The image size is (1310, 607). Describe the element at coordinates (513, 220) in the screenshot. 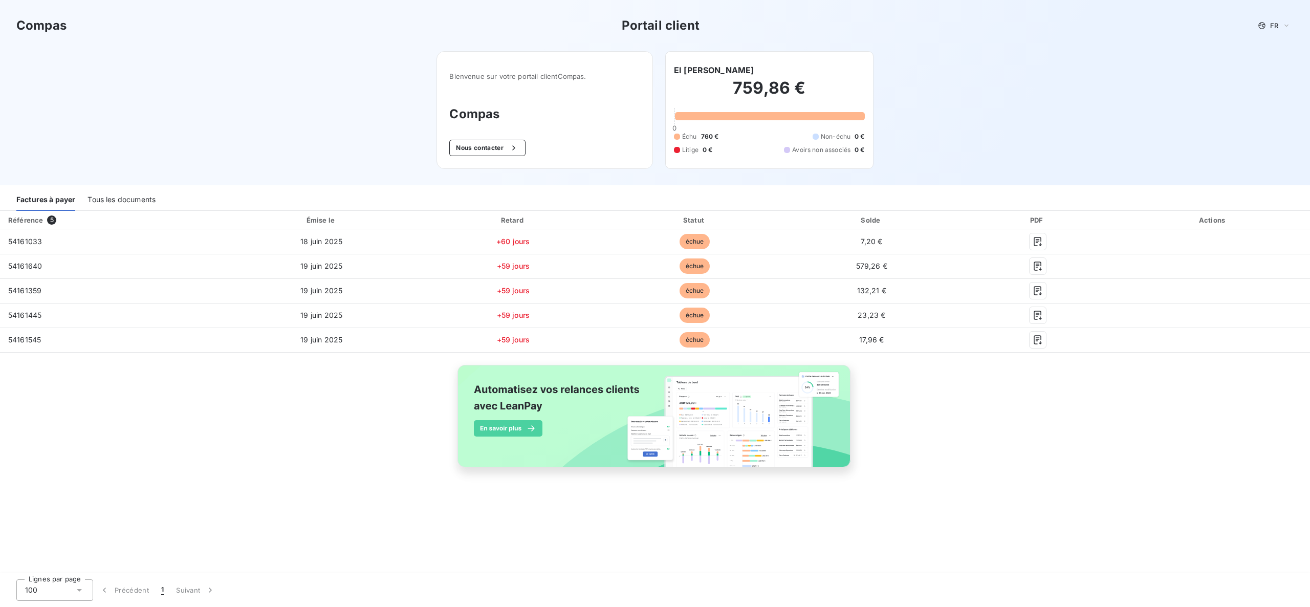

I see `div: Retard` at that location.